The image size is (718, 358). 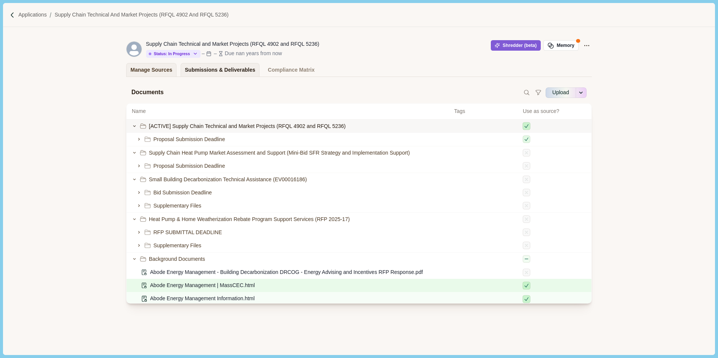 I want to click on button: Application Actions, so click(x=586, y=45).